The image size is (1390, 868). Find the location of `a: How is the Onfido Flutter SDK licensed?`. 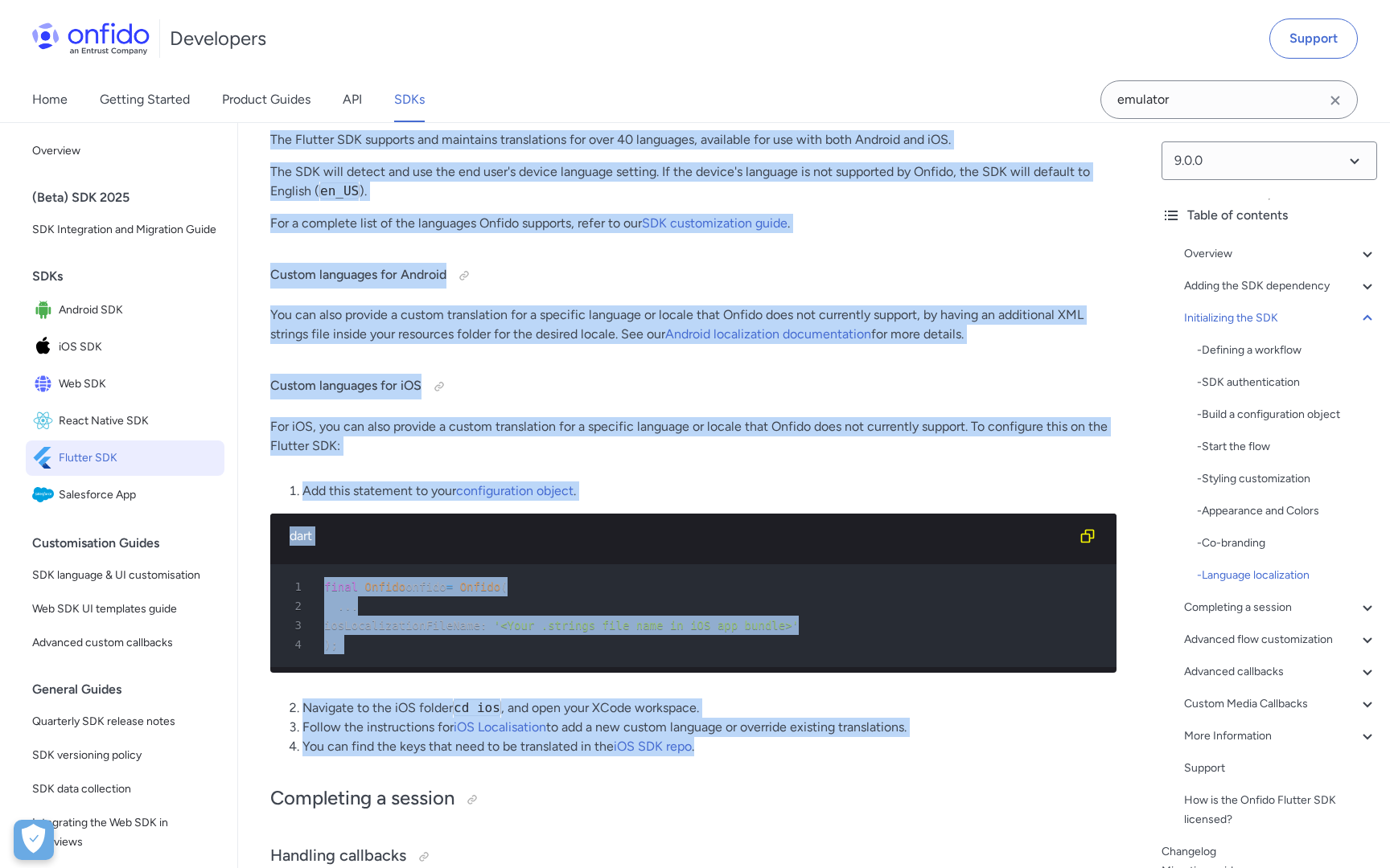

a: How is the Onfido Flutter SDK licensed? is located at coordinates (1281, 811).